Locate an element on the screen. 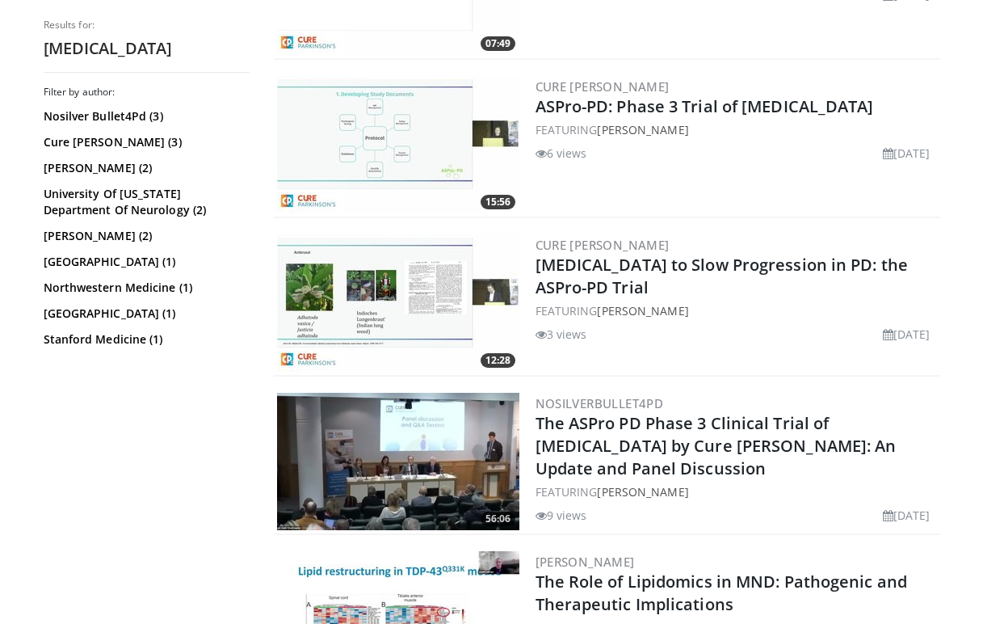 The width and height of the screenshot is (983, 624). a: 15:56 is located at coordinates (398, 145).